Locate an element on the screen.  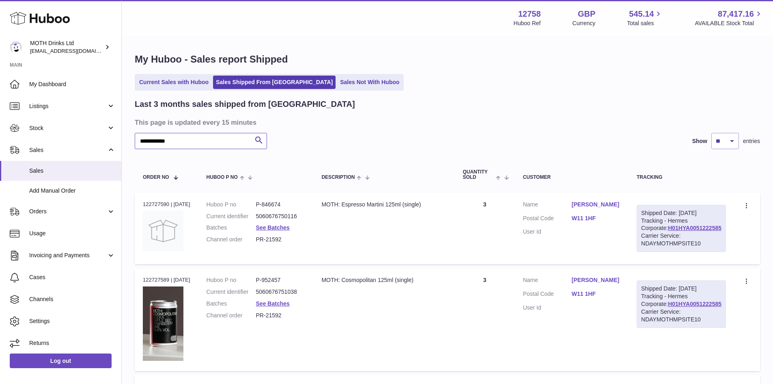
a: Log out is located at coordinates (60, 360).